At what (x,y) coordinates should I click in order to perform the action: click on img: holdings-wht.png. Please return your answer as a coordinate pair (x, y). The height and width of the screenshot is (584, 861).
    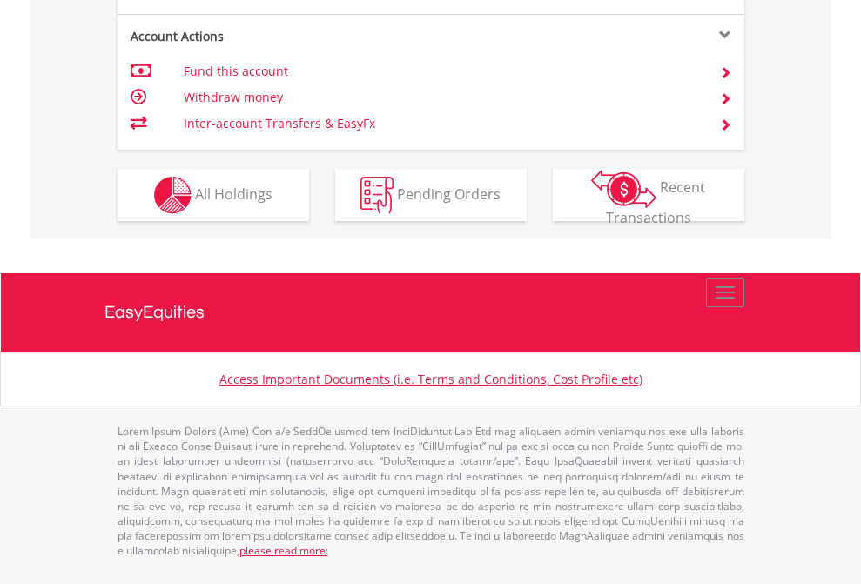
    Looking at the image, I should click on (172, 195).